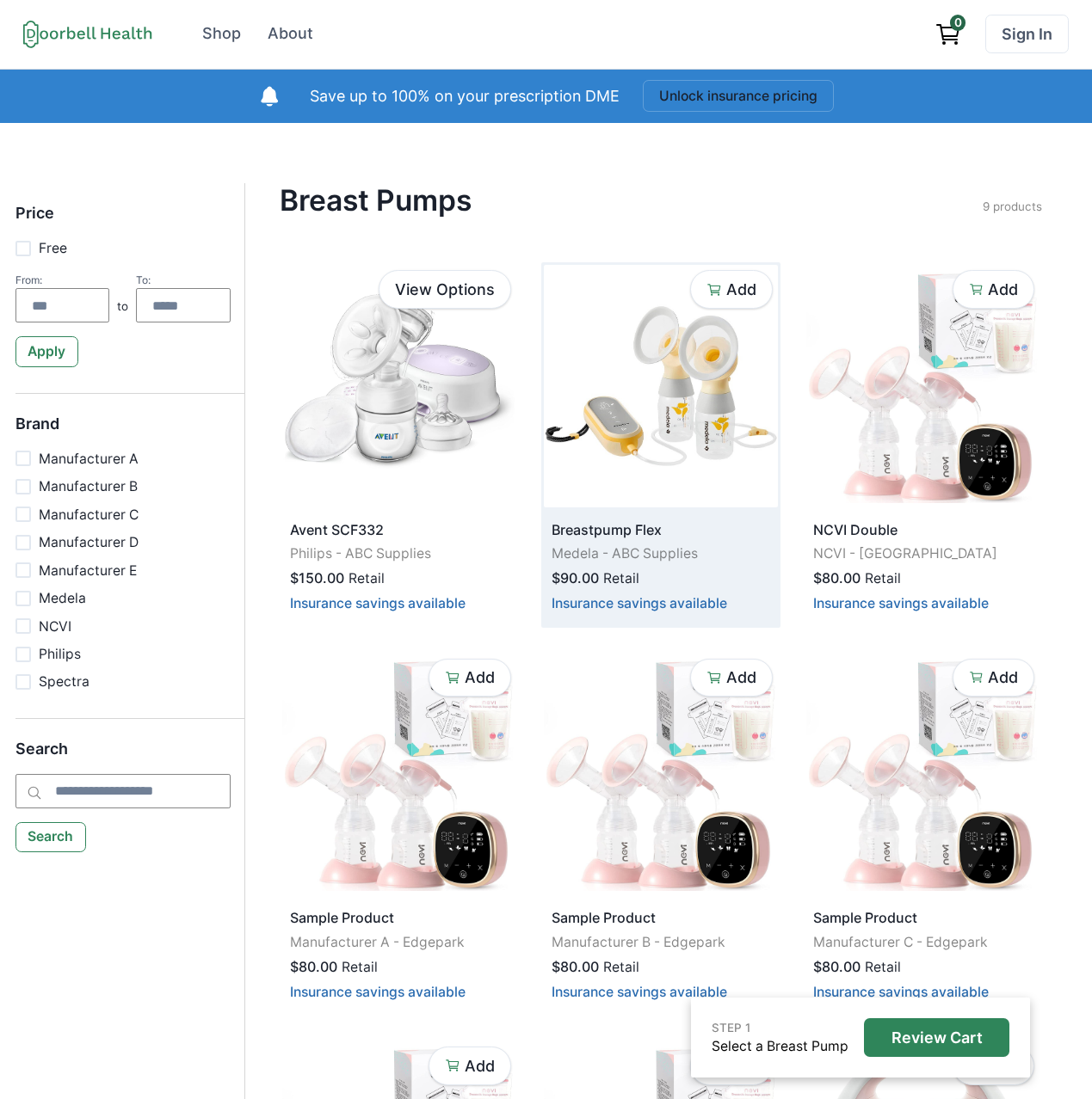  What do you see at coordinates (922, 833) in the screenshot?
I see `a: Sample ProductManufacturer C - Edgepark$80.00RetailInsurance savings available` at bounding box center [922, 833].